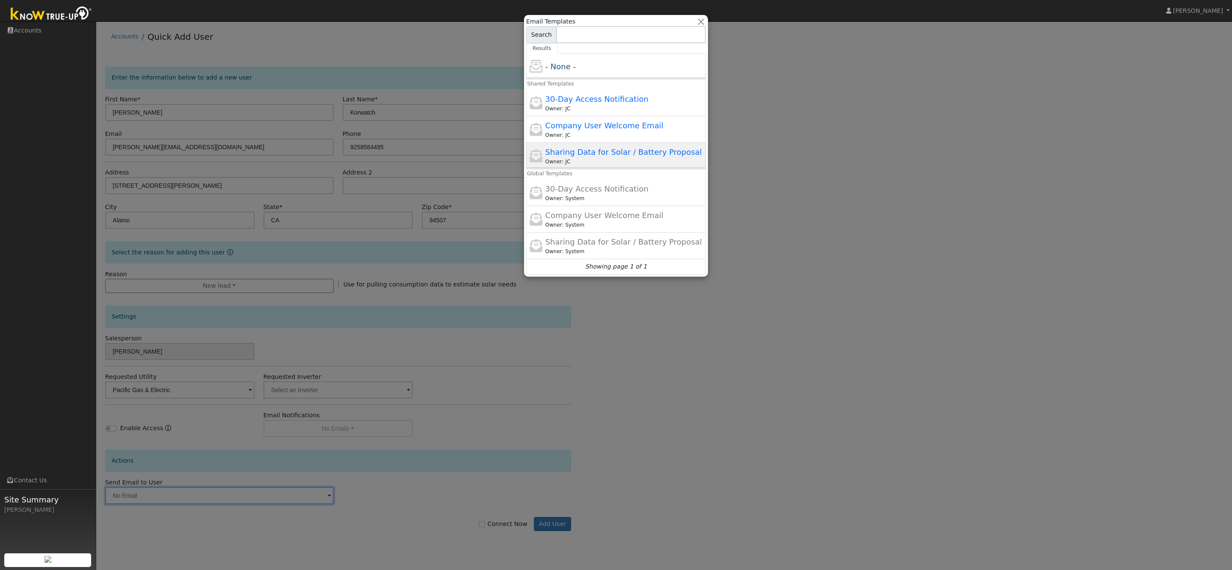 Image resolution: width=1232 pixels, height=570 pixels. I want to click on h6: Global Templates, so click(527, 174).